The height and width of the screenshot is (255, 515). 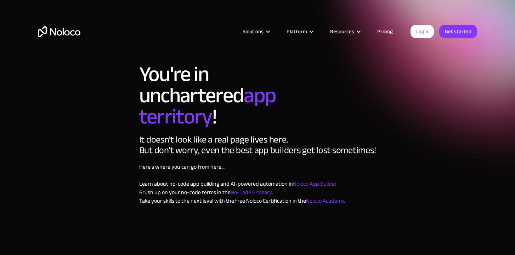 What do you see at coordinates (422, 32) in the screenshot?
I see `a: Login` at bounding box center [422, 32].